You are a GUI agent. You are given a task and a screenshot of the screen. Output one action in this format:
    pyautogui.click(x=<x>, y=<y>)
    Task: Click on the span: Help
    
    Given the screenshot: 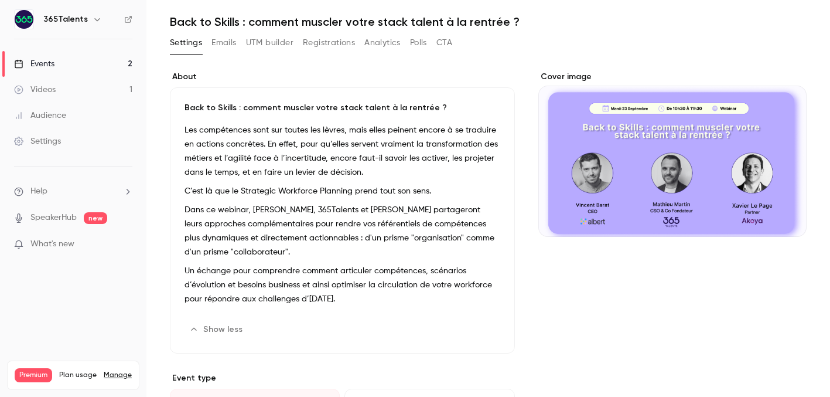 What is the action you would take?
    pyautogui.click(x=39, y=191)
    